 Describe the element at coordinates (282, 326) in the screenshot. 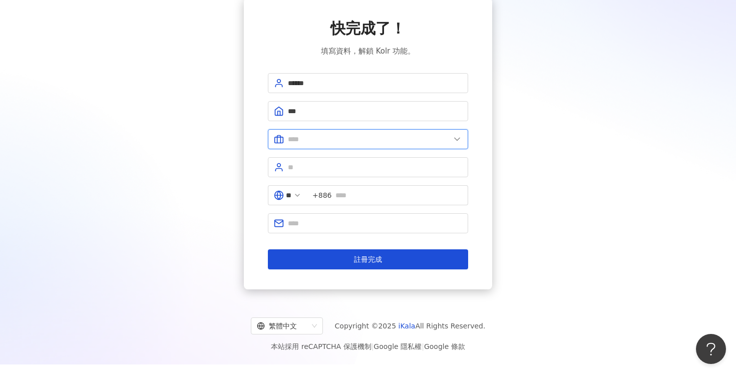

I see `div: 繁體中文` at that location.